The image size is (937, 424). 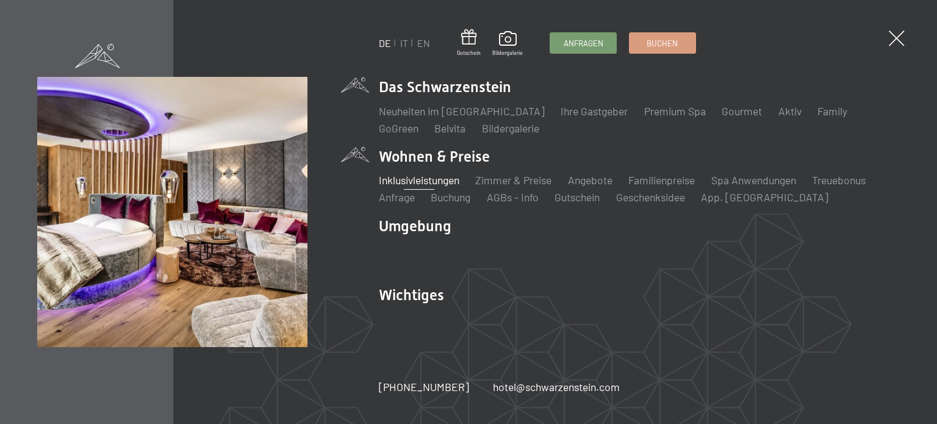 What do you see at coordinates (832, 111) in the screenshot?
I see `a: Family` at bounding box center [832, 111].